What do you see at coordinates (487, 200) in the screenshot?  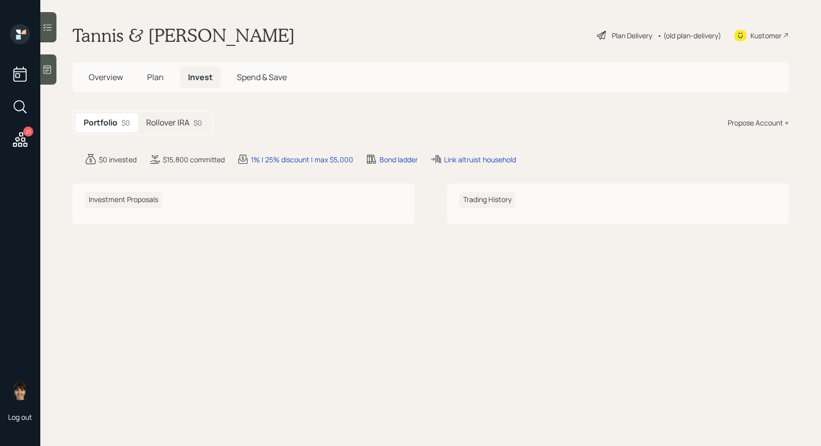 I see `h6: Trading History` at bounding box center [487, 200].